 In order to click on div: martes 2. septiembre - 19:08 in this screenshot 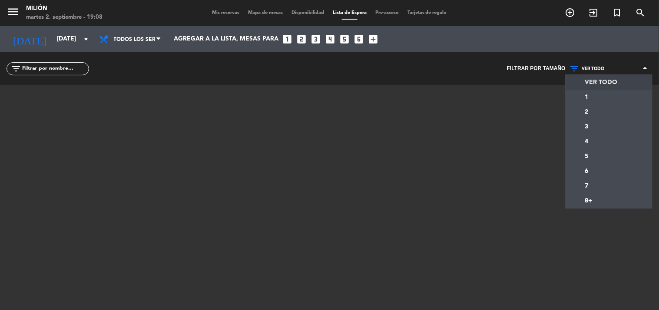, I will do `click(64, 17)`.